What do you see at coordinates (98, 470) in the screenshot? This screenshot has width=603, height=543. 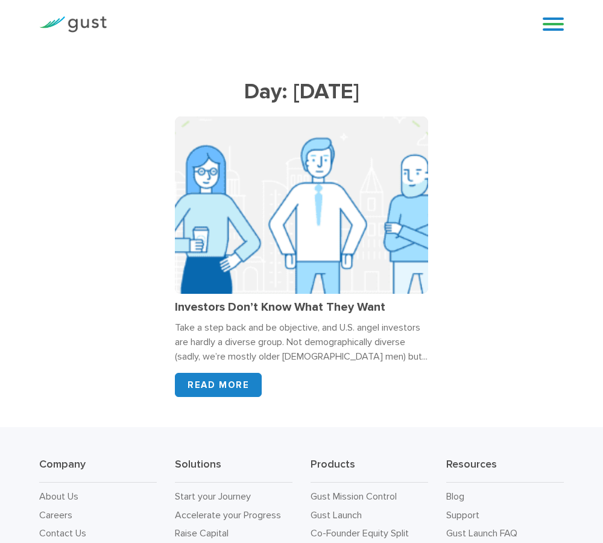 I see `h3: Company` at bounding box center [98, 470].